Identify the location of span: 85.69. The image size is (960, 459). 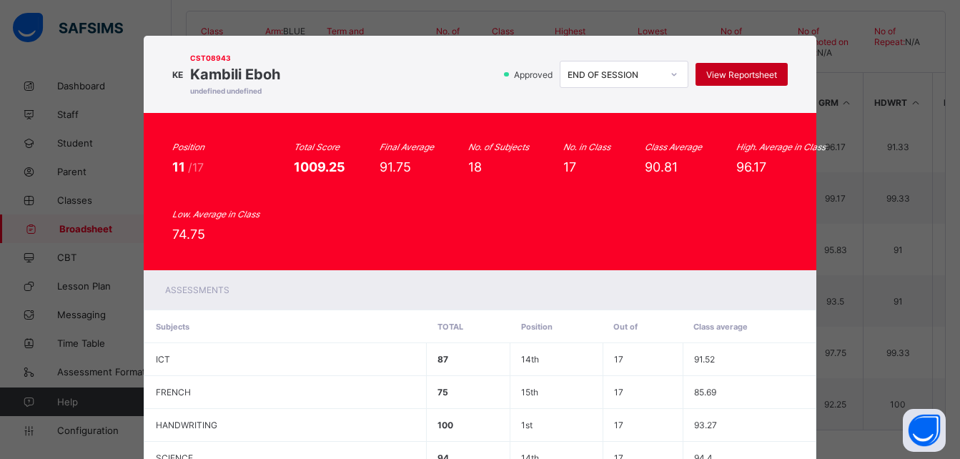
(705, 392).